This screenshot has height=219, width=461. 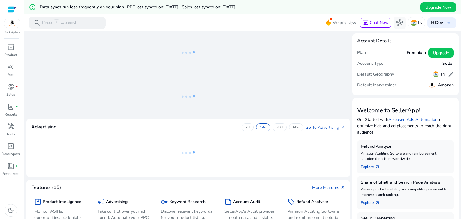 What do you see at coordinates (44, 127) in the screenshot?
I see `h4: Advertising` at bounding box center [44, 127].